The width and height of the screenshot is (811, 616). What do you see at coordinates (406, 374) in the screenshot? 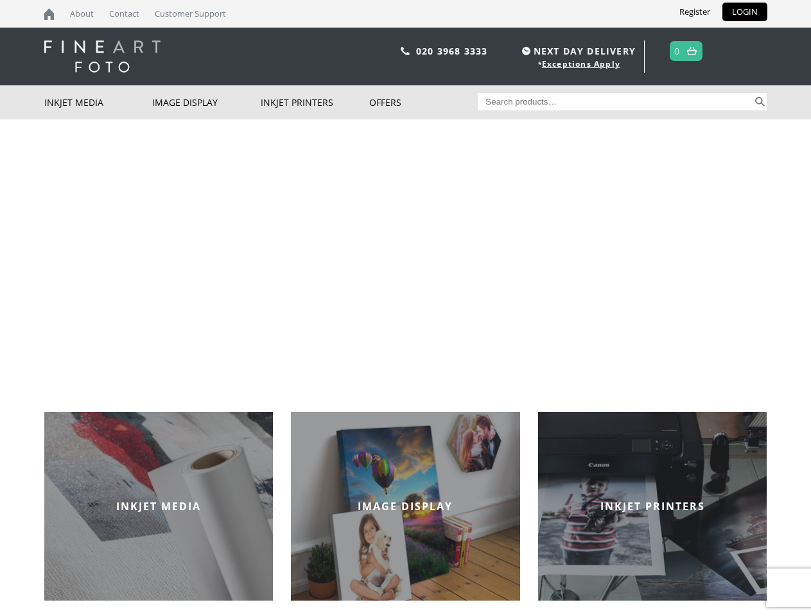
I see `div: Choose slide to display.` at bounding box center [406, 374].